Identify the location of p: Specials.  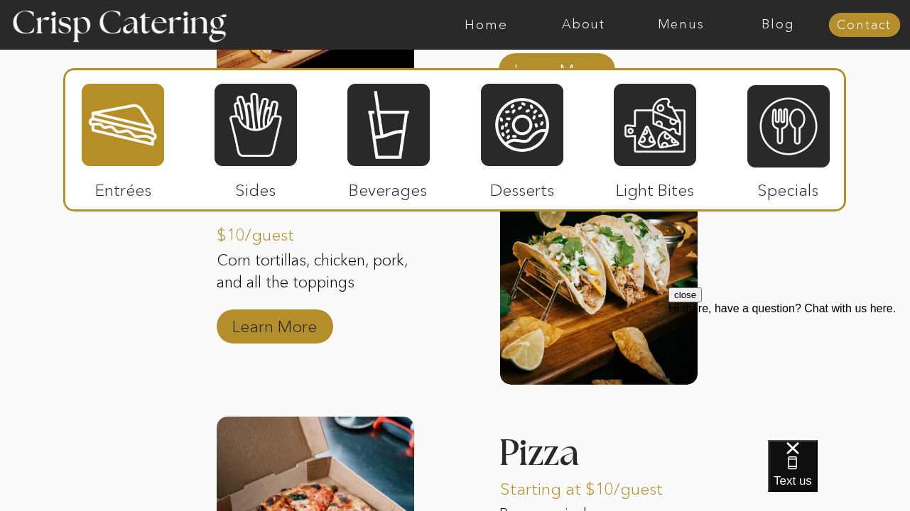
(788, 187).